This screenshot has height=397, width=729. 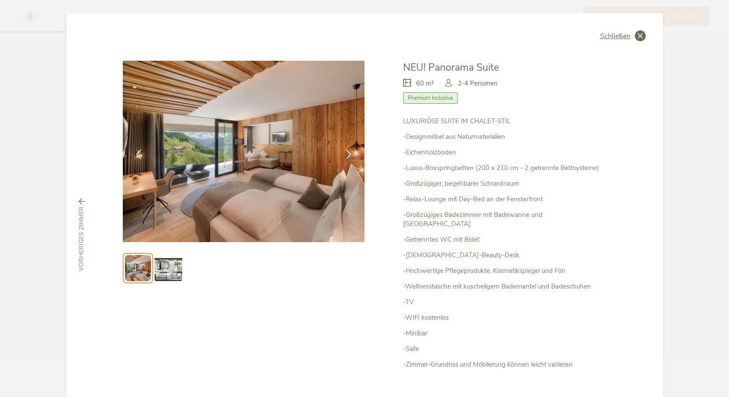 I want to click on p: -Luxus-Boxspringbetten (200 x 210 cm - 2 getrennte Bettsysteme), so click(x=505, y=168).